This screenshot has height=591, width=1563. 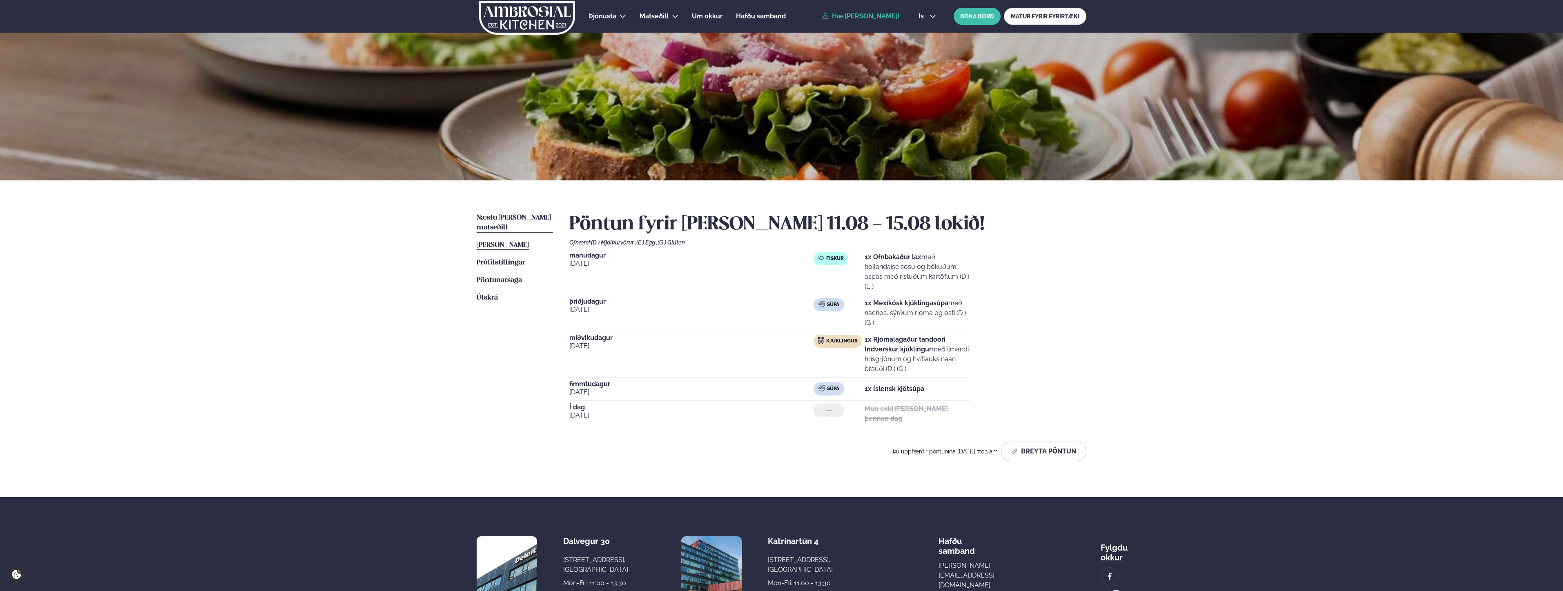 What do you see at coordinates (821, 341) in the screenshot?
I see `img: chicken.svg` at bounding box center [821, 341].